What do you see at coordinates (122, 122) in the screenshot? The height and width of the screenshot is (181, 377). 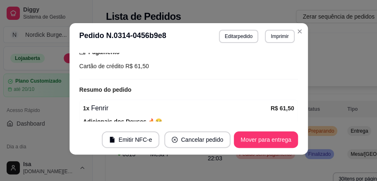 I see `strong: Adicionais dos Deuses 🔥😏` at bounding box center [122, 122].